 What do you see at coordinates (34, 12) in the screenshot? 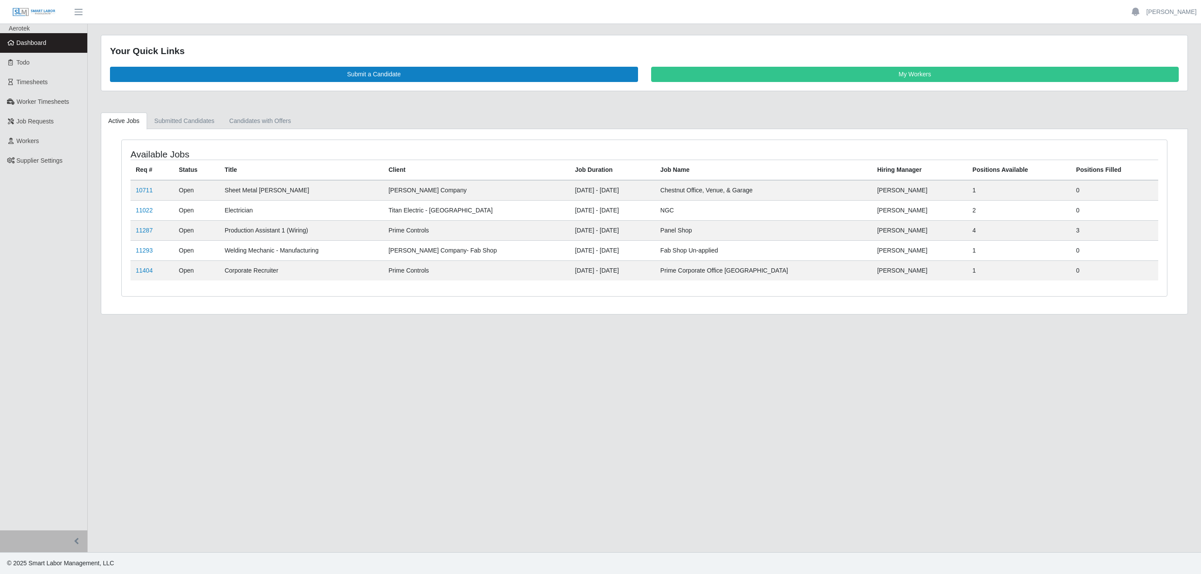
I see `img: SLM Logo` at bounding box center [34, 12].